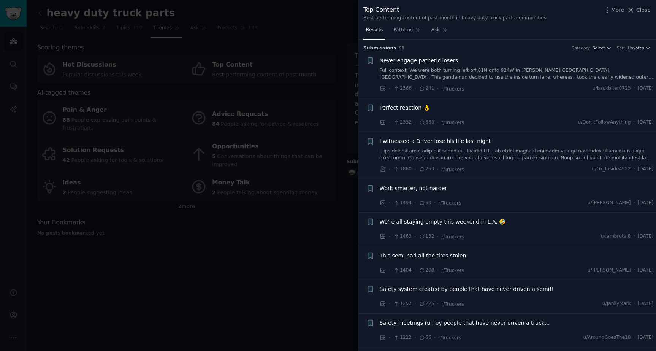  I want to click on span: 1463, so click(402, 236).